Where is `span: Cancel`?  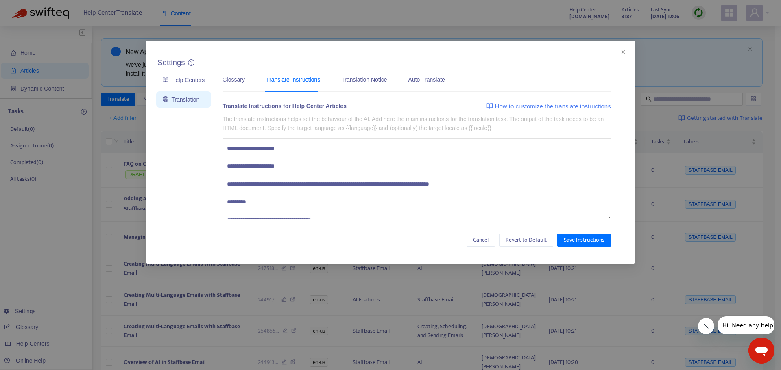
span: Cancel is located at coordinates (481, 240).